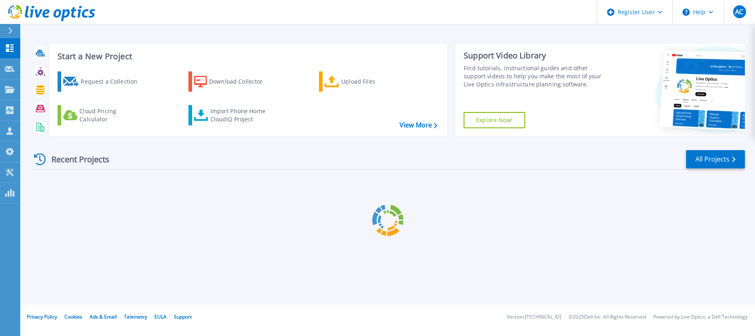 The height and width of the screenshot is (336, 755). Describe the element at coordinates (42, 316) in the screenshot. I see `a: Privacy Policy` at that location.